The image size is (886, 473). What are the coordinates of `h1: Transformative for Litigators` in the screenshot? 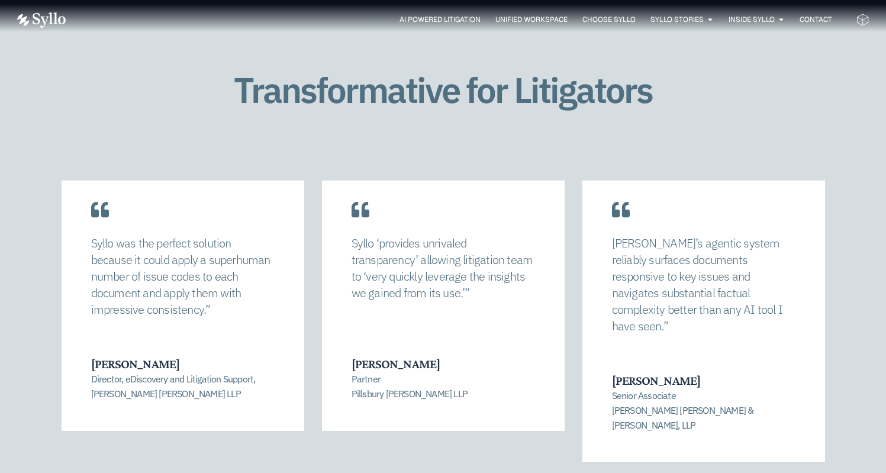 It's located at (443, 90).